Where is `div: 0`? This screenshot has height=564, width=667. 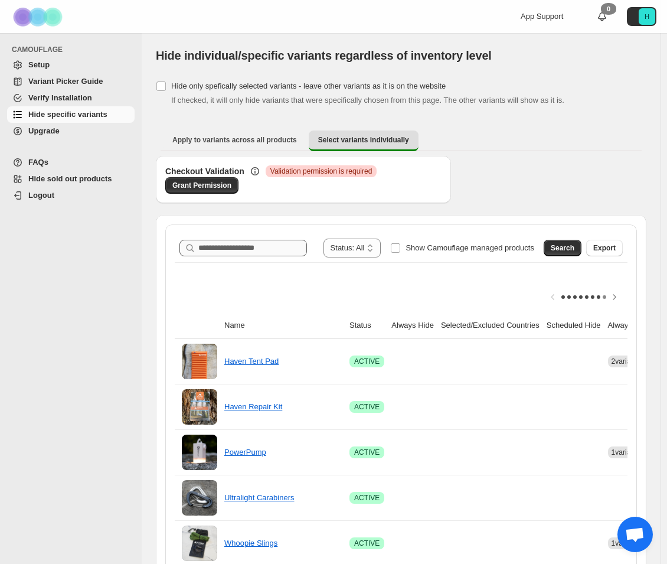 div: 0 is located at coordinates (609, 9).